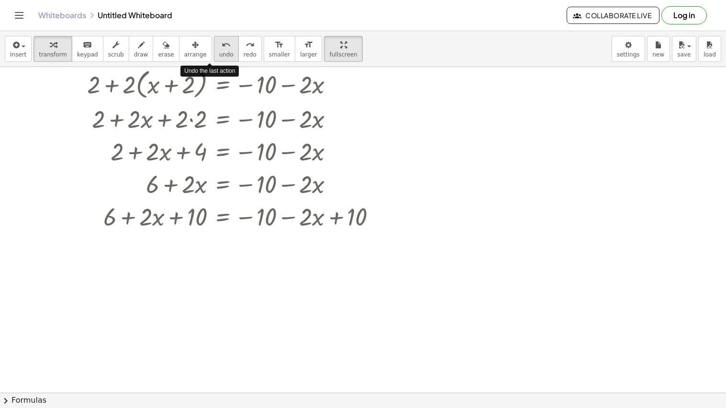 This screenshot has width=726, height=408. Describe the element at coordinates (116, 49) in the screenshot. I see `button: scrub` at that location.